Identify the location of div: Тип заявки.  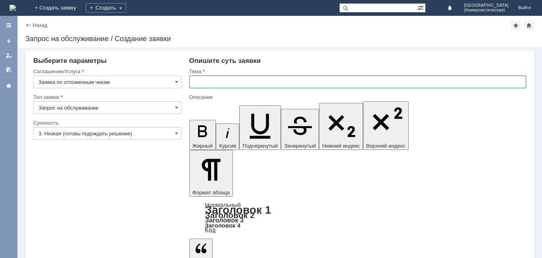
(106, 97).